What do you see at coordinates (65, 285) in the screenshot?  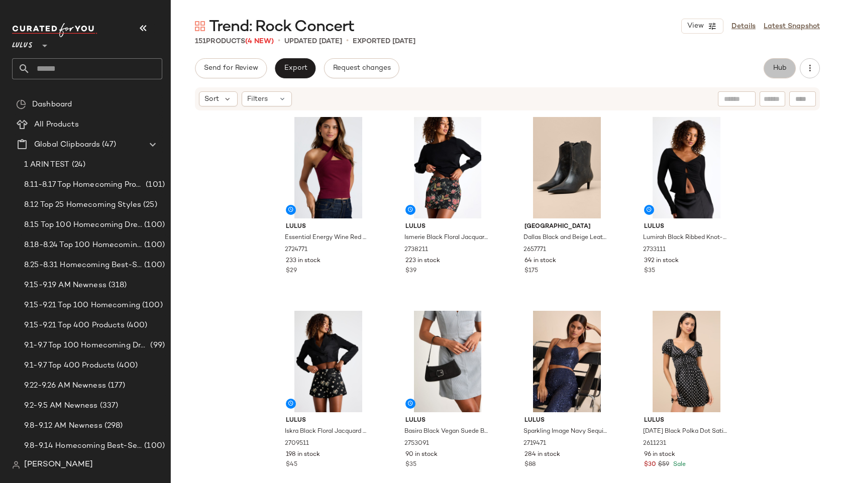 I see `span: 9.15-9.19 AM Newness` at bounding box center [65, 285].